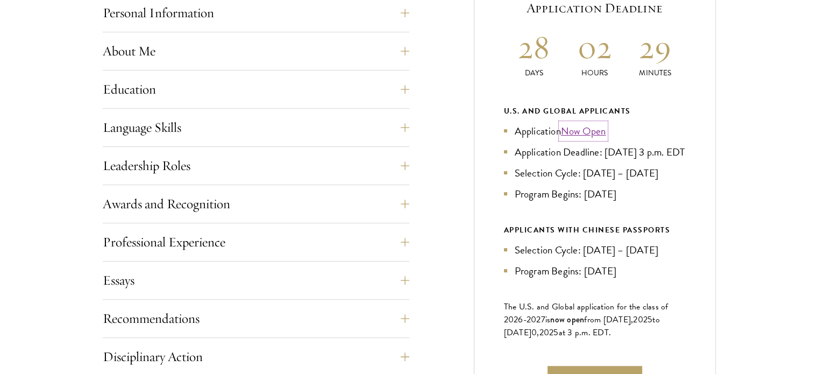  I want to click on p: Hours, so click(594, 73).